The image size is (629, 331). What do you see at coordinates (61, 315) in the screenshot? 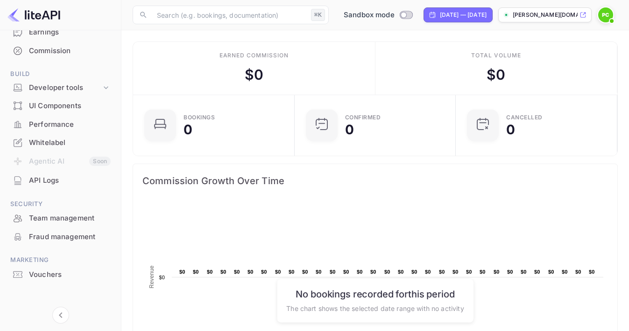
I see `button: Collapse navigation` at bounding box center [61, 315].